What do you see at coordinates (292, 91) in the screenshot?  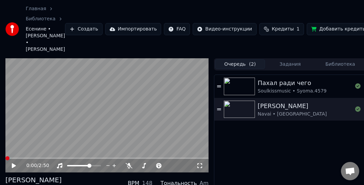 I see `div: Soulkissmusic • Syoma.4579` at bounding box center [292, 91].